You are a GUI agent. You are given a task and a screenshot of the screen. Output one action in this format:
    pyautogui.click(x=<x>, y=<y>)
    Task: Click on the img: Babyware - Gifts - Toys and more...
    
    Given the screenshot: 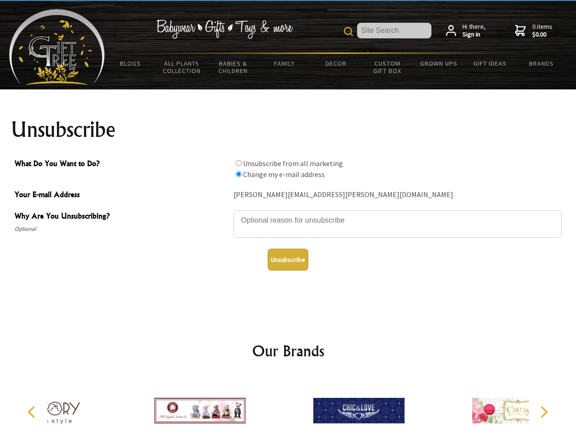 What is the action you would take?
    pyautogui.click(x=57, y=47)
    